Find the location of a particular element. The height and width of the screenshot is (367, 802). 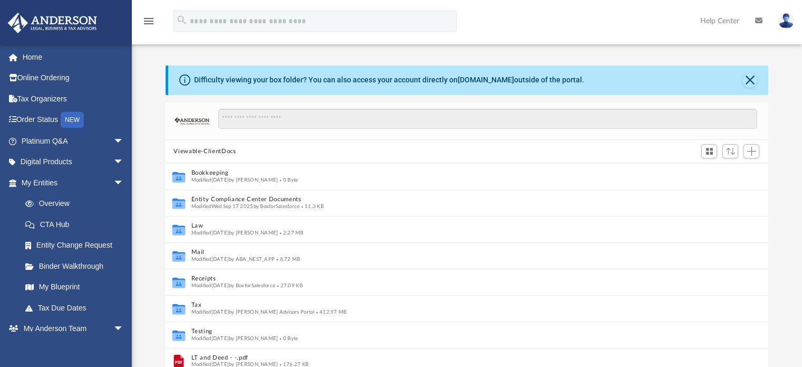

span: 8.72 MB is located at coordinates (287, 259).